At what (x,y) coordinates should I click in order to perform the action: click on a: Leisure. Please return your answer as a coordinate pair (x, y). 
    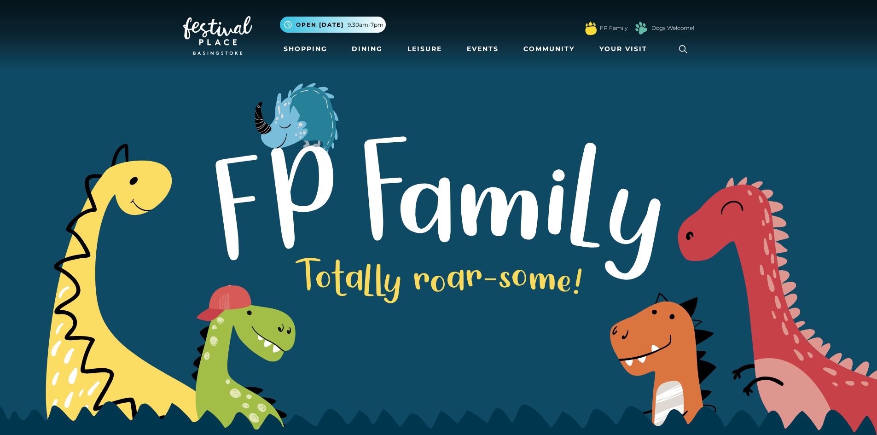
    Looking at the image, I should click on (424, 49).